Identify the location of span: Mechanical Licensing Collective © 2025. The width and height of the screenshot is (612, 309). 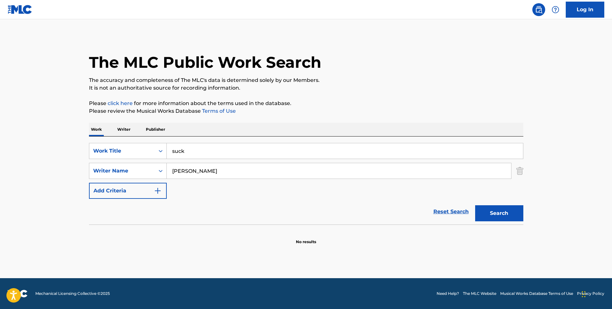
(73, 294).